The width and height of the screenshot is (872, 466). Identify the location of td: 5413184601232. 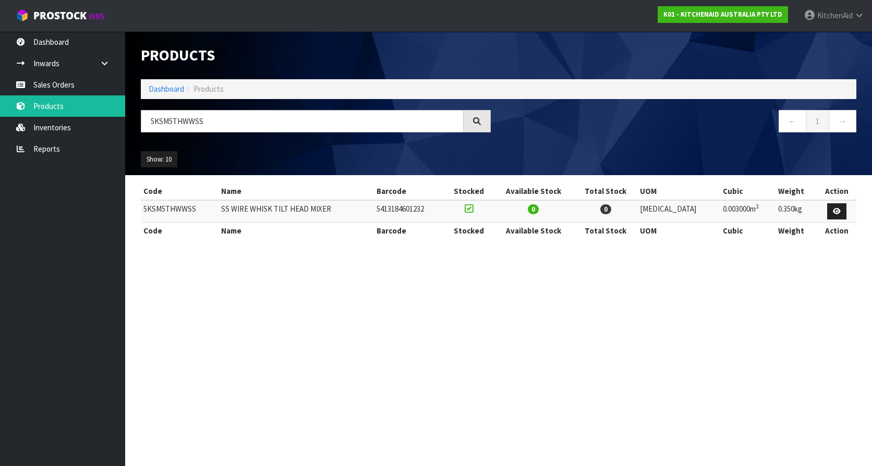
(409, 211).